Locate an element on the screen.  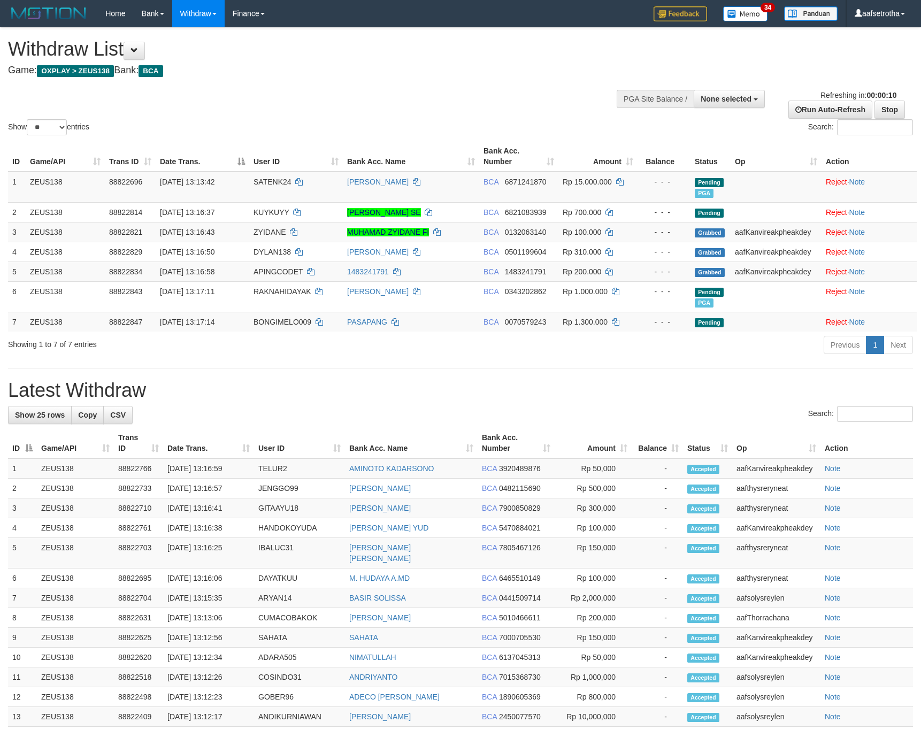
th: ID: activate to sort column descending is located at coordinates (22, 443).